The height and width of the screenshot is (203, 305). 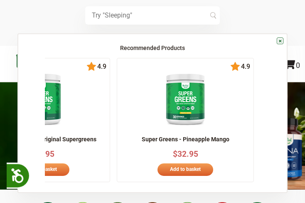 What do you see at coordinates (153, 15) in the screenshot?
I see `input: Try "Sleeping"` at bounding box center [153, 15].